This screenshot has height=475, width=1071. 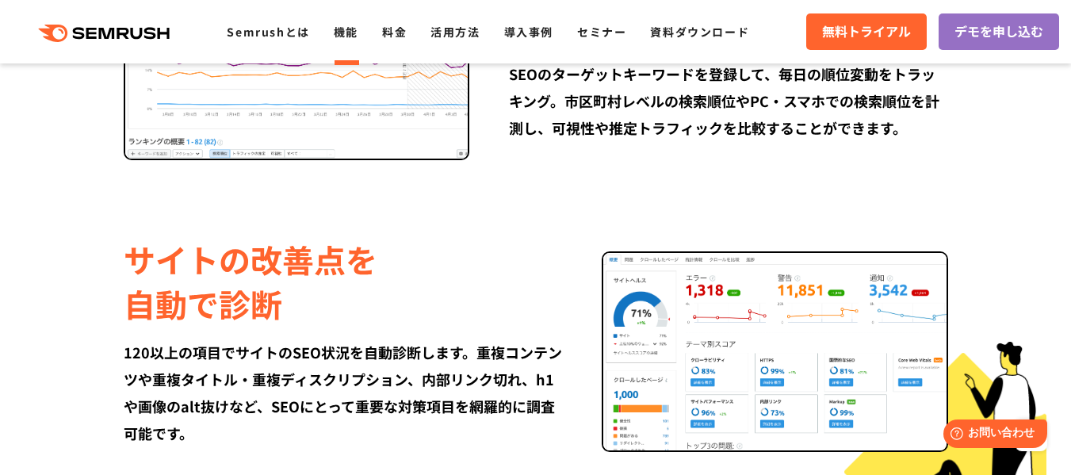 What do you see at coordinates (999, 32) in the screenshot?
I see `a: デモを申し込む` at bounding box center [999, 32].